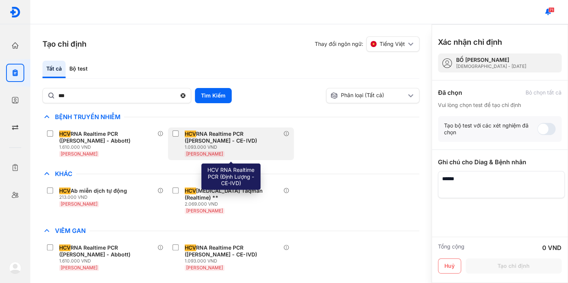 Image resolution: width=568 pixels, height=283 pixels. Describe the element at coordinates (392, 44) in the screenshot. I see `span: Tiếng Việt` at that location.